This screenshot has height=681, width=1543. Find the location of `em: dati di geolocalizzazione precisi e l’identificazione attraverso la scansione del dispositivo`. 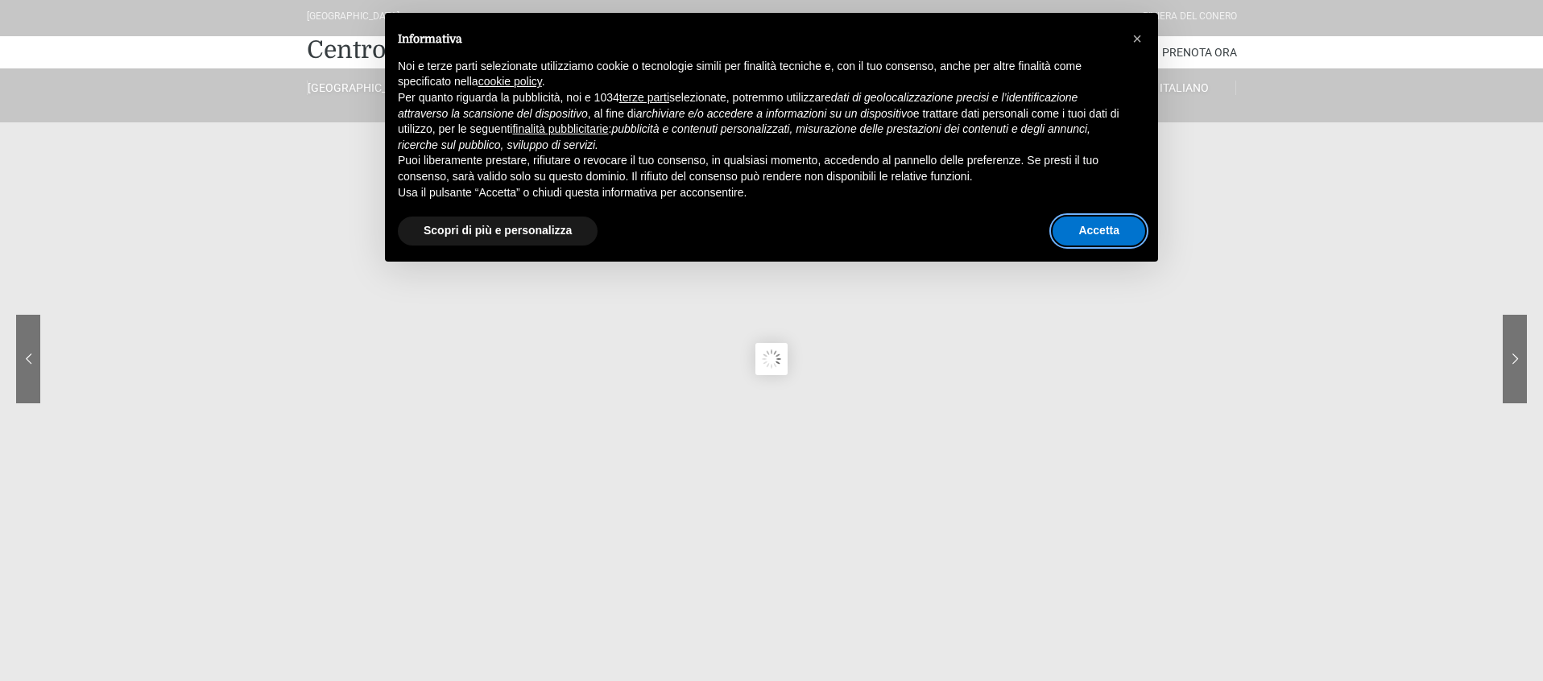

em: dati di geolocalizzazione precisi e l’identificazione attraverso la scansione del dispositivo is located at coordinates (738, 105).